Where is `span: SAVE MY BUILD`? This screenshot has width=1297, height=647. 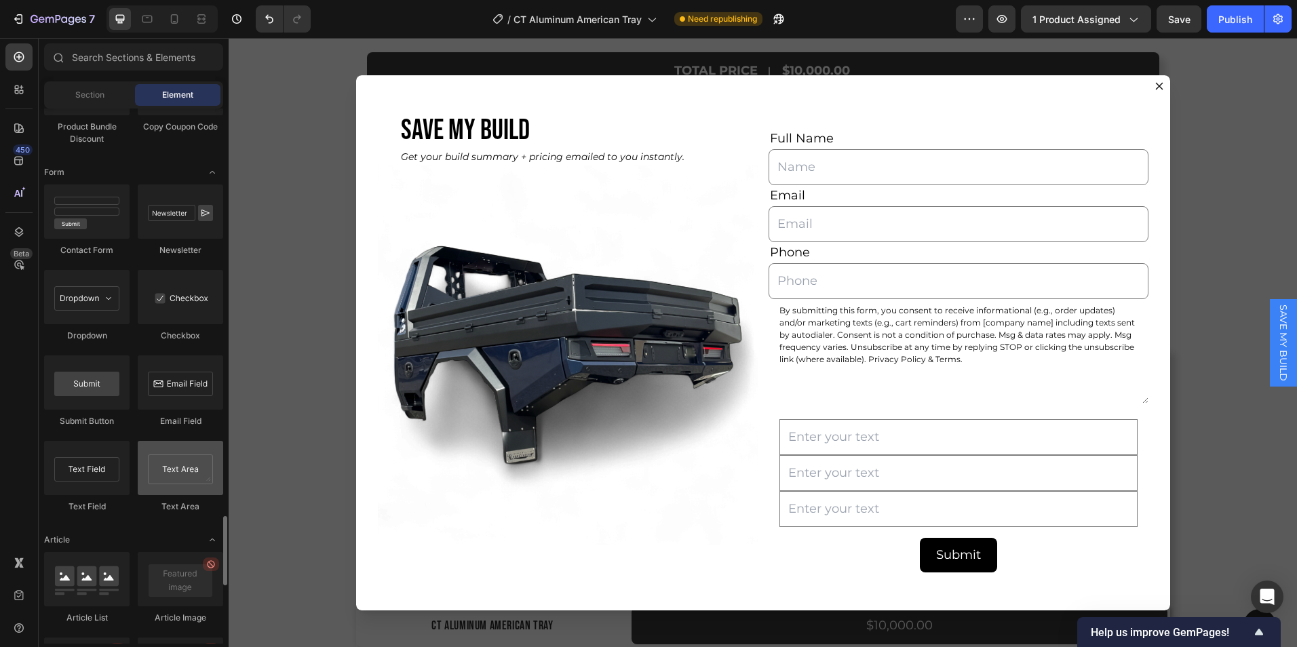 span: SAVE MY BUILD is located at coordinates (1055, 305).